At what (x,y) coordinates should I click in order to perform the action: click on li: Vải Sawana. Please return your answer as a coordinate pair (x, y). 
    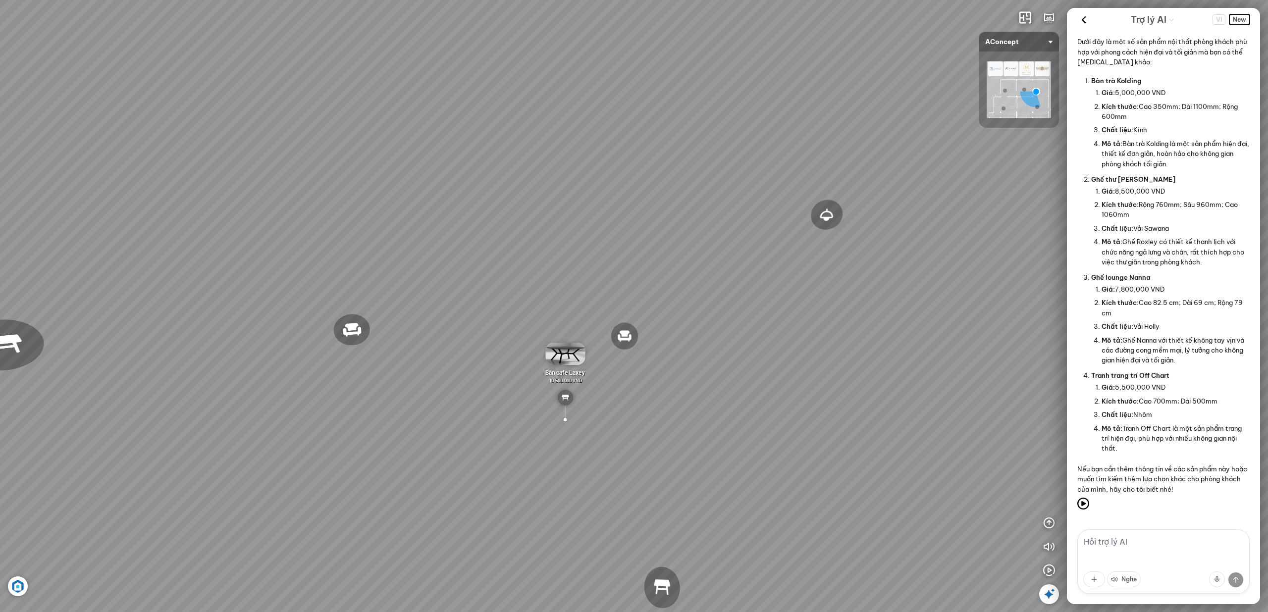
    Looking at the image, I should click on (1176, 228).